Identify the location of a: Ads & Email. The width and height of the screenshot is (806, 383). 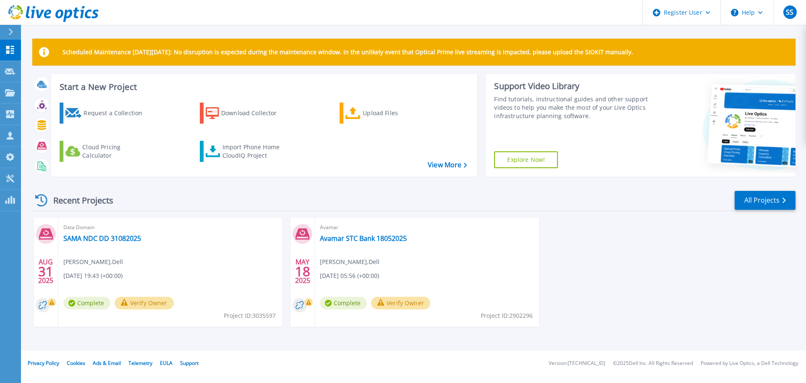
(107, 362).